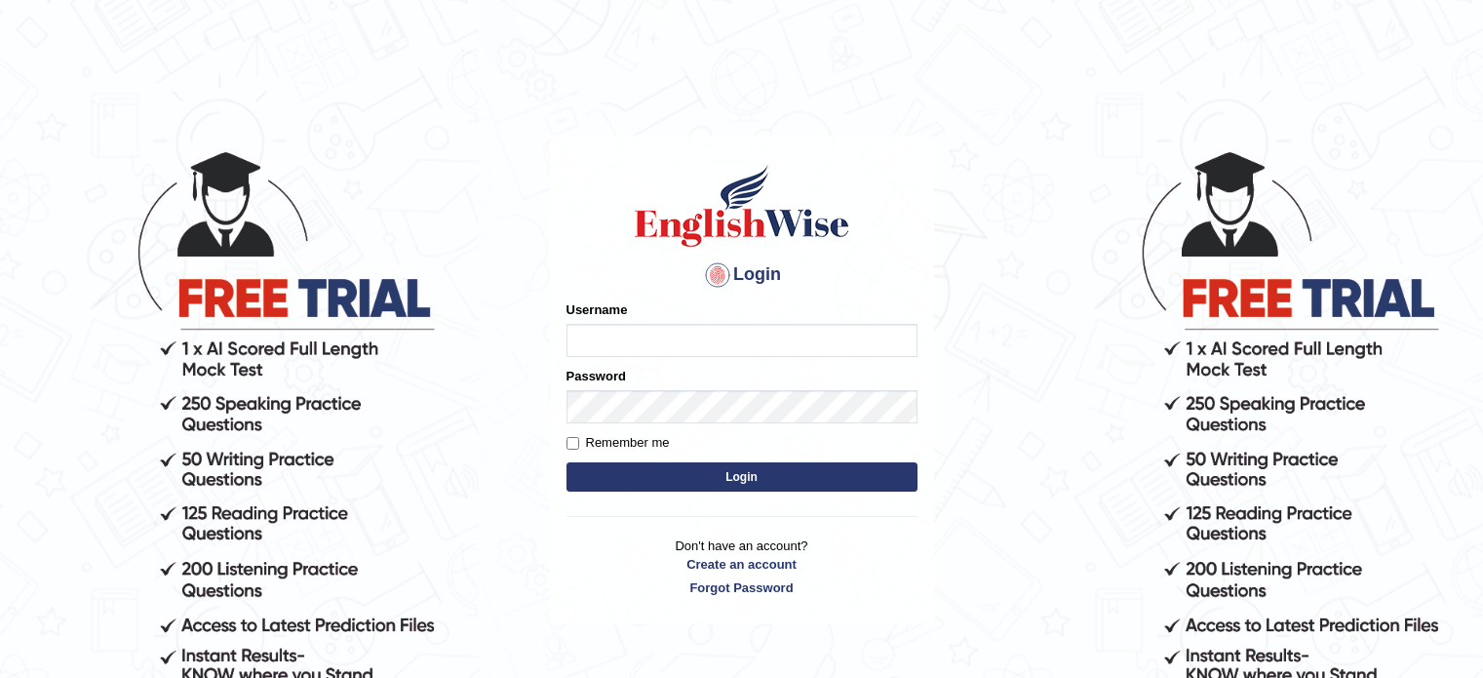  What do you see at coordinates (742, 275) in the screenshot?
I see `h4: Login` at bounding box center [742, 275].